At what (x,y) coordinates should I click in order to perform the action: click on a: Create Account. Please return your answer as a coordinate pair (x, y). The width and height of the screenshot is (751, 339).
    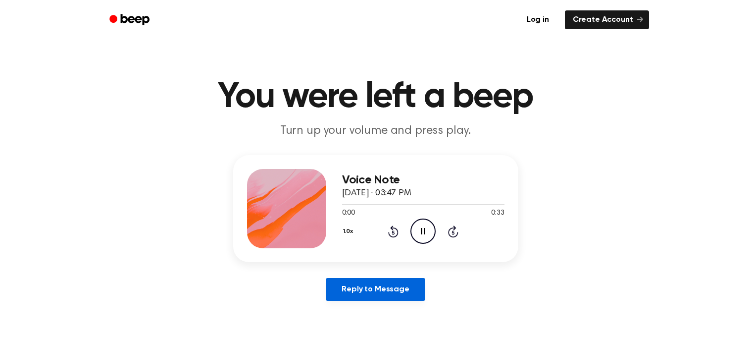
    Looking at the image, I should click on (607, 20).